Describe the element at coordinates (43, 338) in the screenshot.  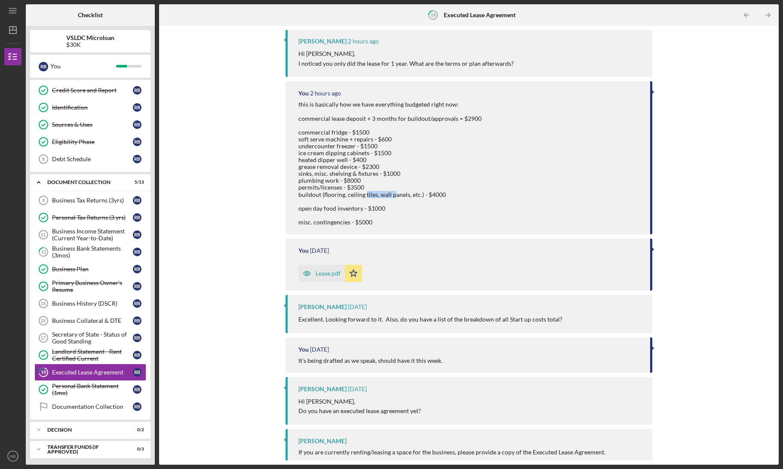
I see `tspan: 17` at that location.